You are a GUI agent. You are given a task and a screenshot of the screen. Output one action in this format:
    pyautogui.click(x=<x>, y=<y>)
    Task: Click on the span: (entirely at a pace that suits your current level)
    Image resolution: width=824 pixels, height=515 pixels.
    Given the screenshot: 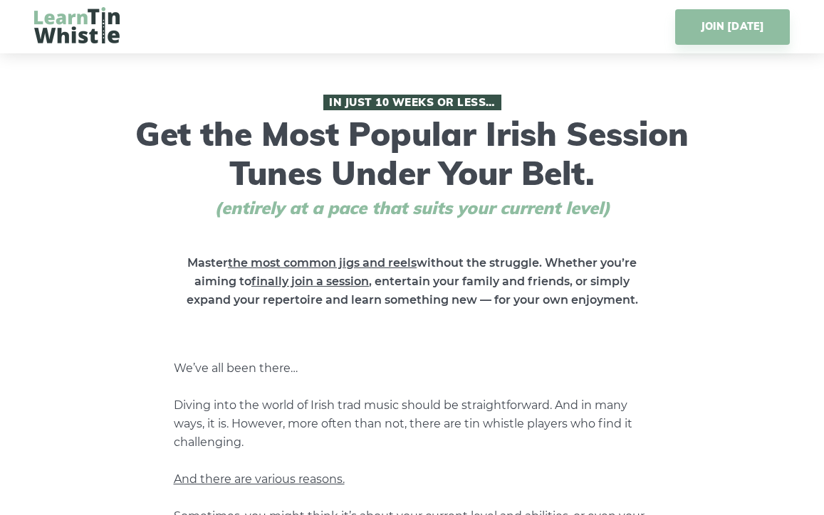 What is the action you would take?
    pyautogui.click(x=412, y=208)
    